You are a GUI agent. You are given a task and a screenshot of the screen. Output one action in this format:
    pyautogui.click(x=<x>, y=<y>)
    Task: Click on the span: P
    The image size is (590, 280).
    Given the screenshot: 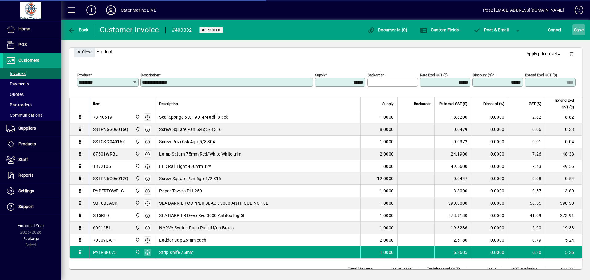 What is the action you would take?
    pyautogui.click(x=485, y=30)
    